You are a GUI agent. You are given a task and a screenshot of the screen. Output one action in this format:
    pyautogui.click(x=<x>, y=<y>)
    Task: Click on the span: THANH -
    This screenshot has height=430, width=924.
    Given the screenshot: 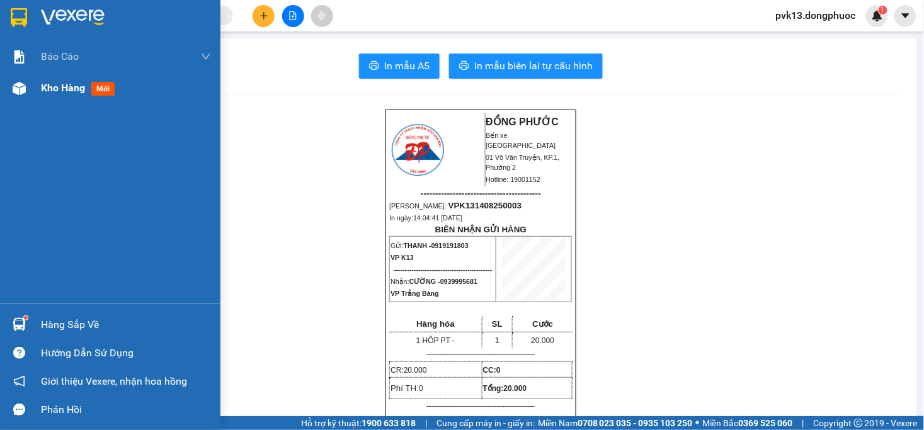 What is the action you would take?
    pyautogui.click(x=436, y=246)
    